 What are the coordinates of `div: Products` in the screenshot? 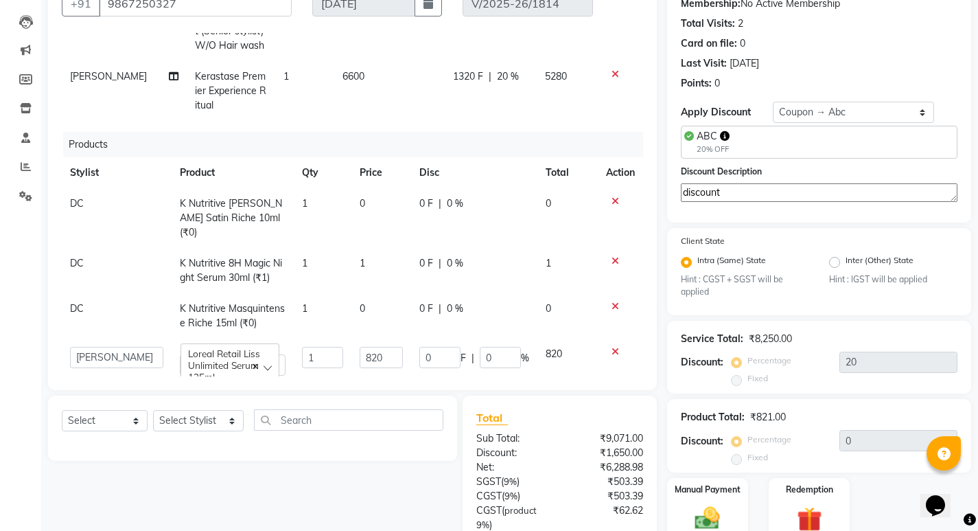 It's located at (358, 144).